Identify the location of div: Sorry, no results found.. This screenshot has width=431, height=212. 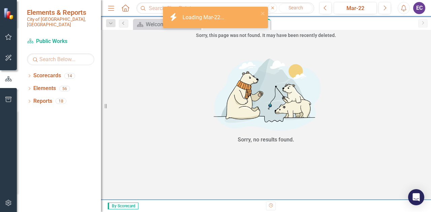
(266, 140).